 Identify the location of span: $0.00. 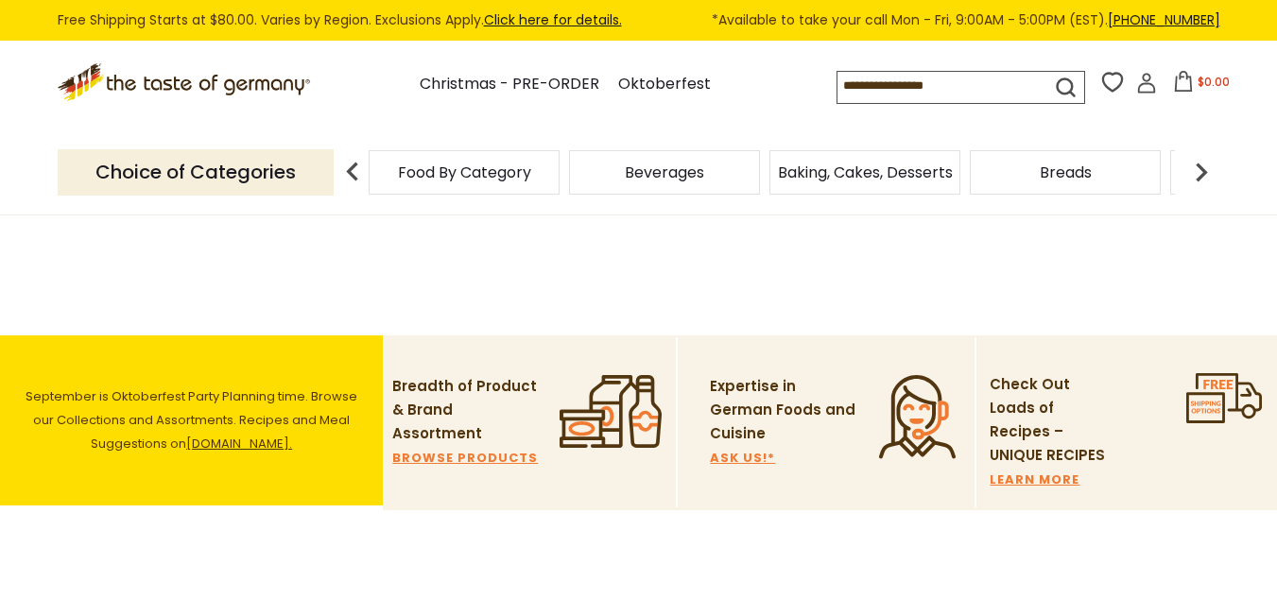
(1213, 81).